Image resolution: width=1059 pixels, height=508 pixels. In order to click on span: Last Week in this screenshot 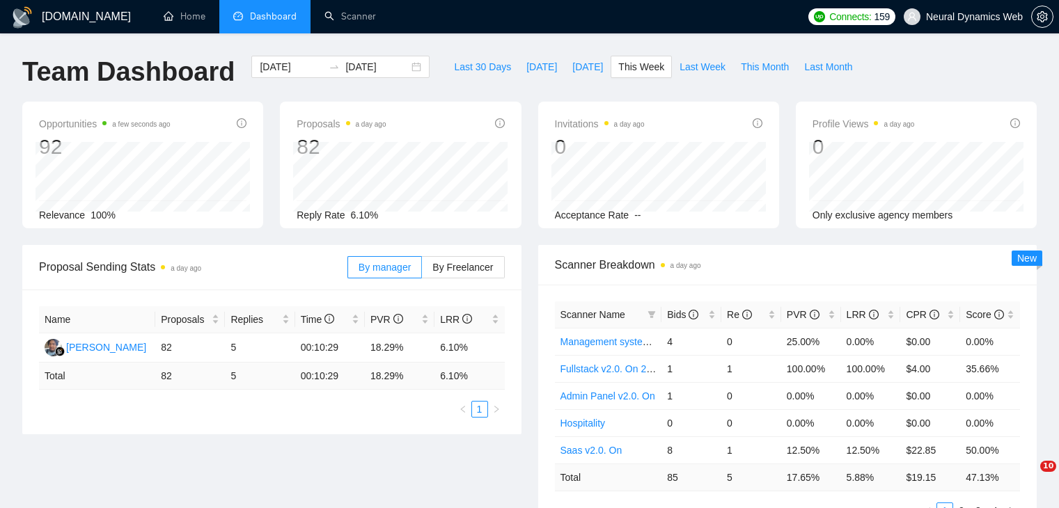, I will do `click(703, 67)`.